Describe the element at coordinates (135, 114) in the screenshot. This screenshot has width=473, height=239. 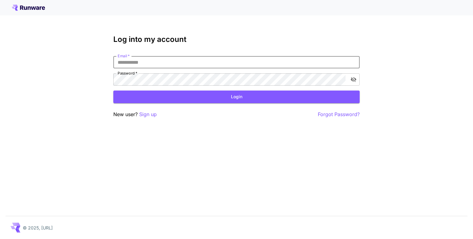
I see `p: New user?` at that location.